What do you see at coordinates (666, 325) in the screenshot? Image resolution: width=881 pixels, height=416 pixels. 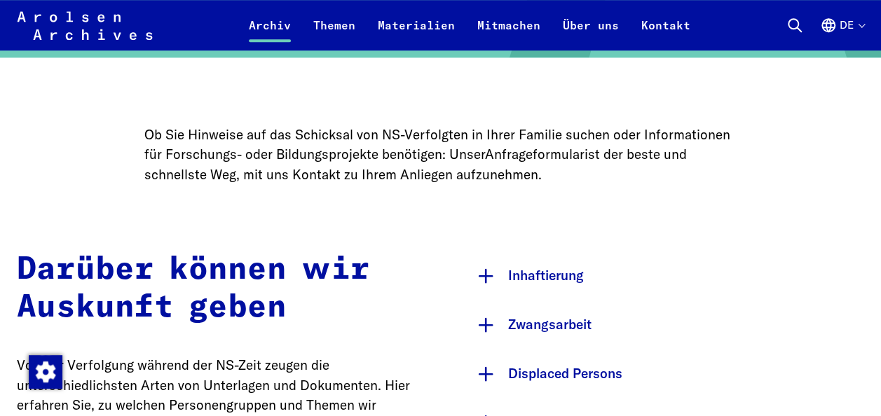 I see `button: Zwangsarbeit` at bounding box center [666, 325].